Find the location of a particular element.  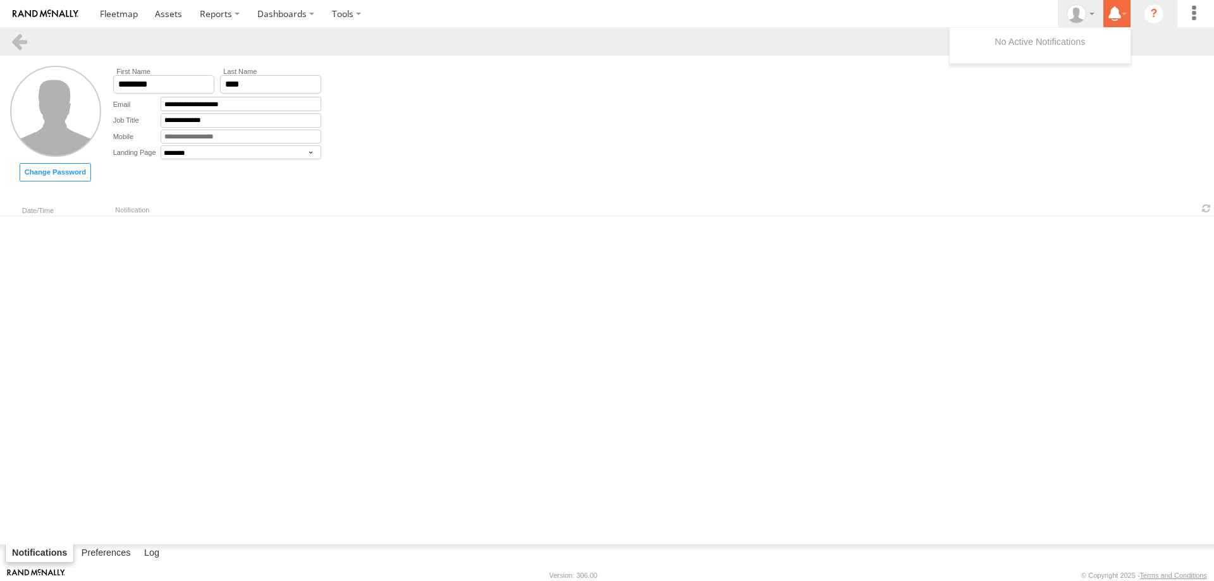

label: Email is located at coordinates (137, 104).